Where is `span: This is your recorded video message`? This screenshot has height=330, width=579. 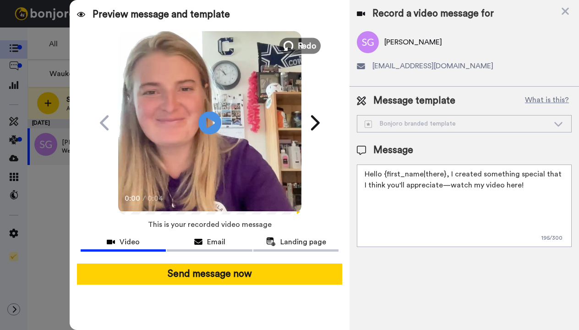
span: This is your recorded video message is located at coordinates (210, 225).